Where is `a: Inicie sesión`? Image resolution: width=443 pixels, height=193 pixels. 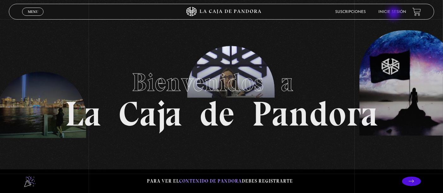
a: Inicie sesión is located at coordinates (393, 12).